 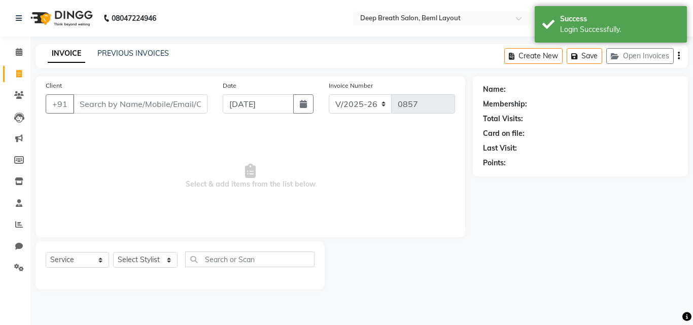 I want to click on div: Points:, so click(x=494, y=163).